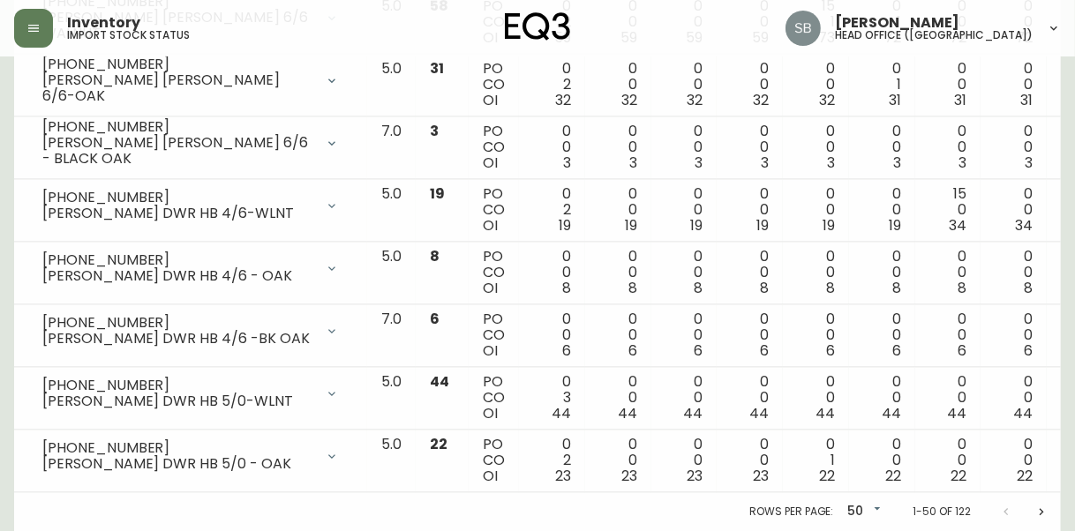  Describe the element at coordinates (761, 476) in the screenshot. I see `span: 23` at that location.